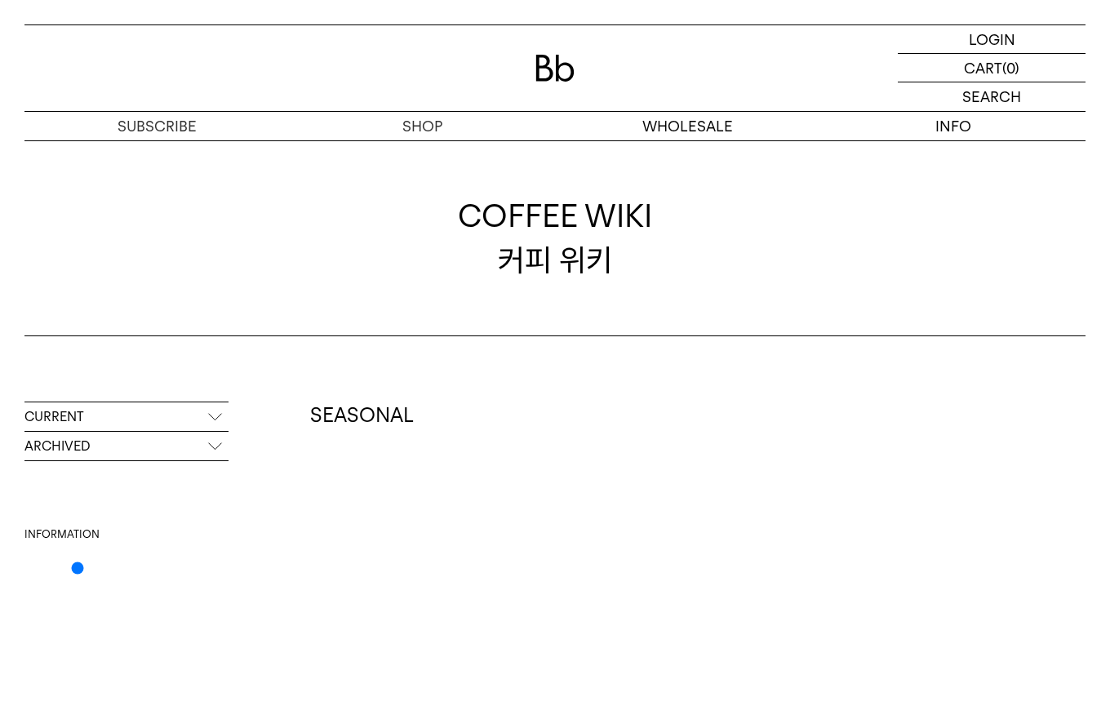 This screenshot has width=1110, height=706. I want to click on p: WHOLESALE, so click(687, 126).